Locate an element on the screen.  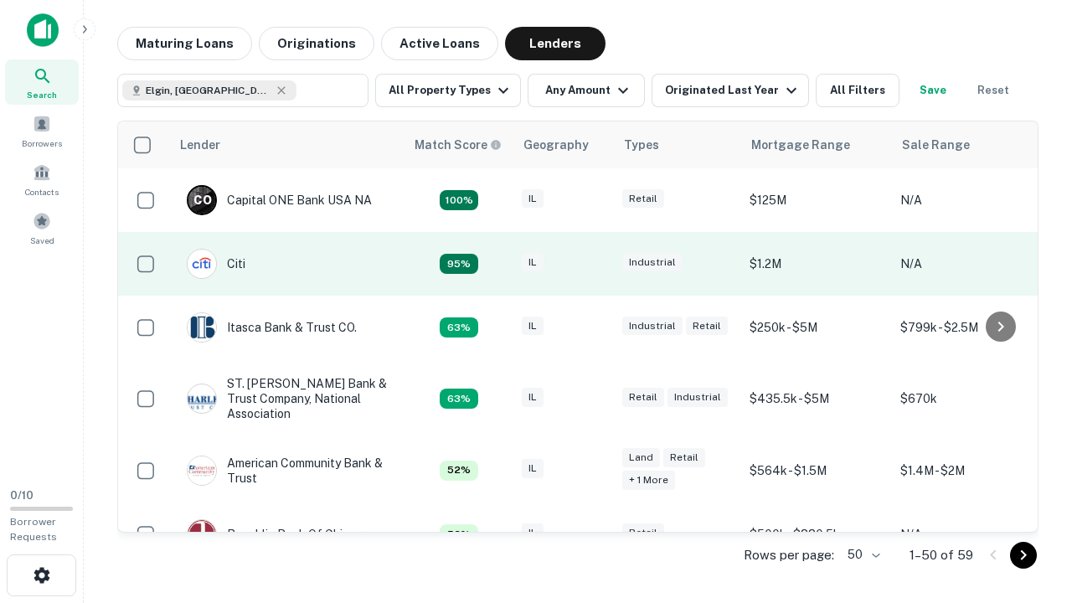
th: Mortgage Range is located at coordinates (816, 145).